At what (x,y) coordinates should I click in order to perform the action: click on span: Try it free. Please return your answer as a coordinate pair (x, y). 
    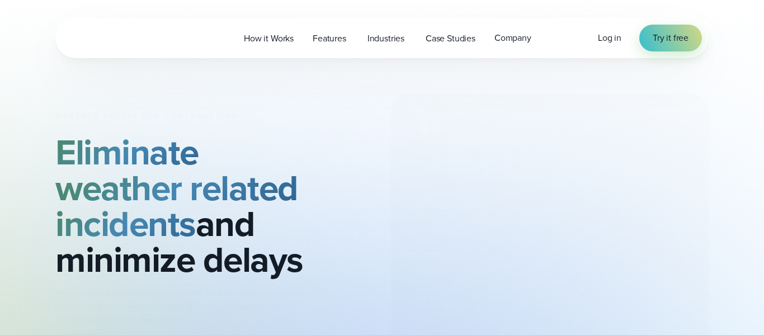
    Looking at the image, I should click on (670, 38).